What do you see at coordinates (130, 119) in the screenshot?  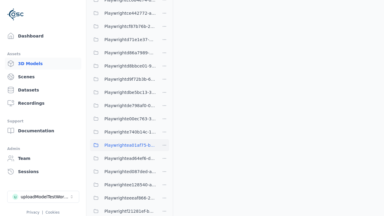 I see `span: Playwrighte00ec763-3b0b-4d03-9489-ed8b5d98d4c1` at bounding box center [130, 119].